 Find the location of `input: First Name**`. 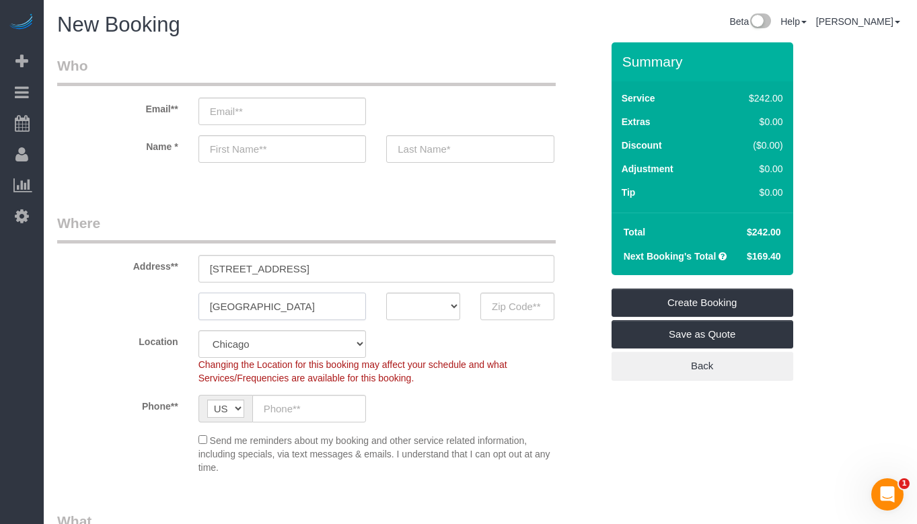

input: First Name** is located at coordinates (282, 149).